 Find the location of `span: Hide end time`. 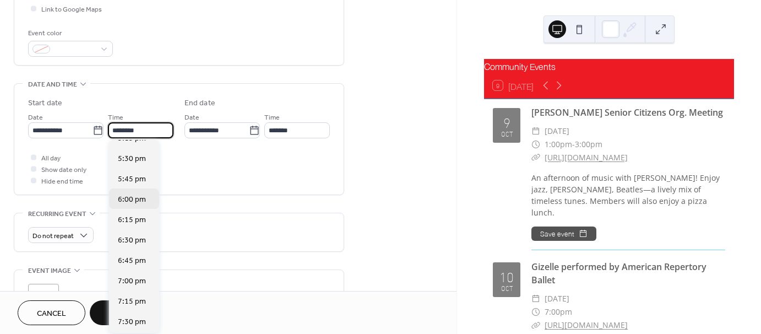

span: Hide end time is located at coordinates (62, 181).